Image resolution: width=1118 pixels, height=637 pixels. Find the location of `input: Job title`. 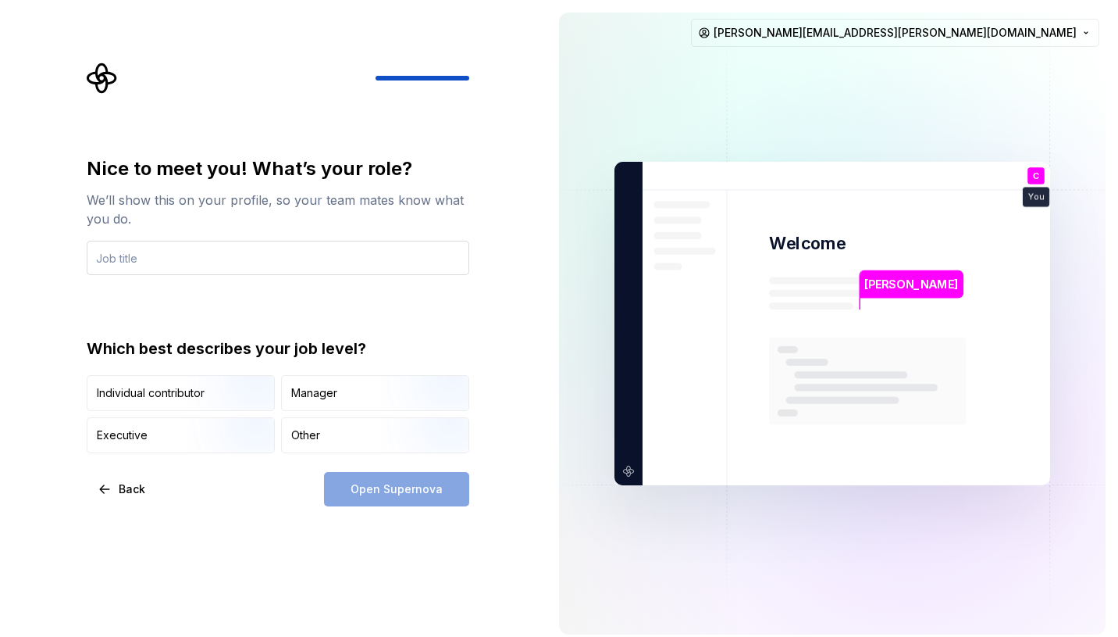

input: Job title is located at coordinates (278, 258).